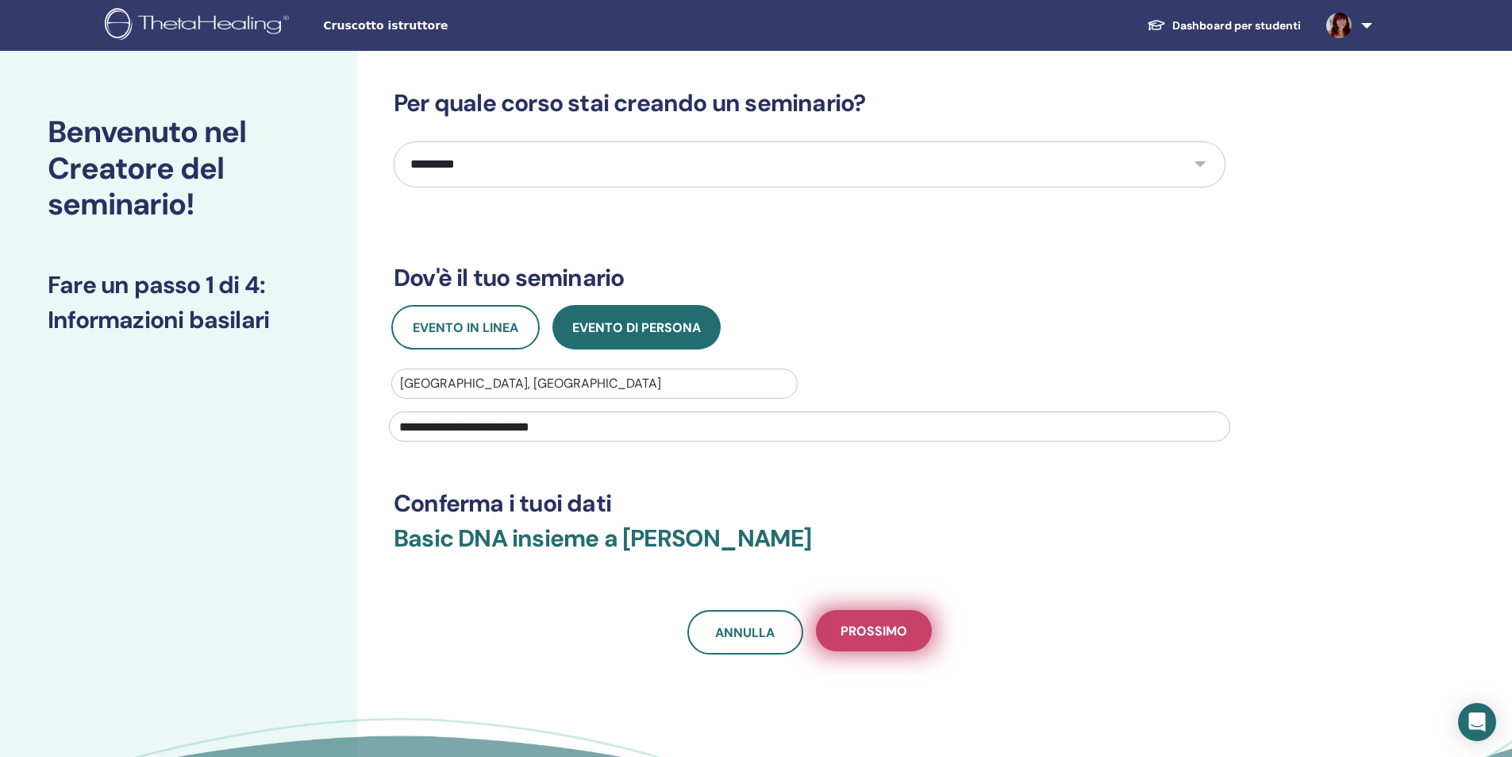 The height and width of the screenshot is (757, 1512). What do you see at coordinates (1477, 722) in the screenshot?
I see `div: Open Intercom Messenger` at bounding box center [1477, 722].